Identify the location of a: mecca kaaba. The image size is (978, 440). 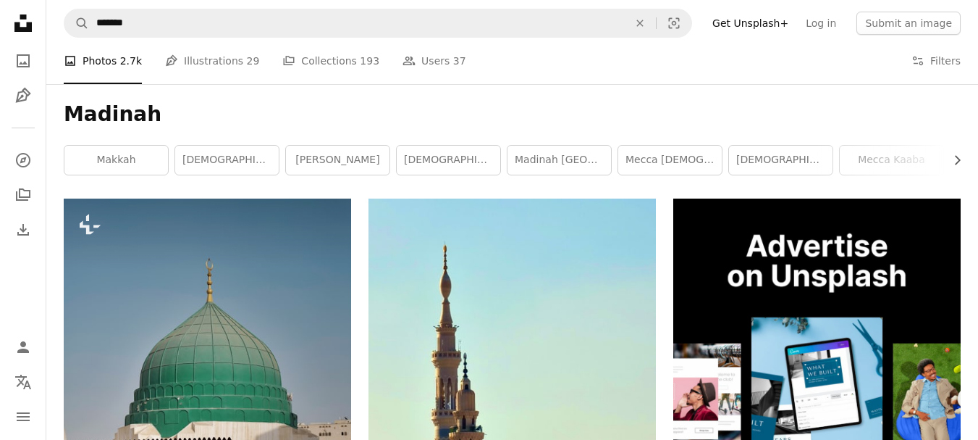
(891, 160).